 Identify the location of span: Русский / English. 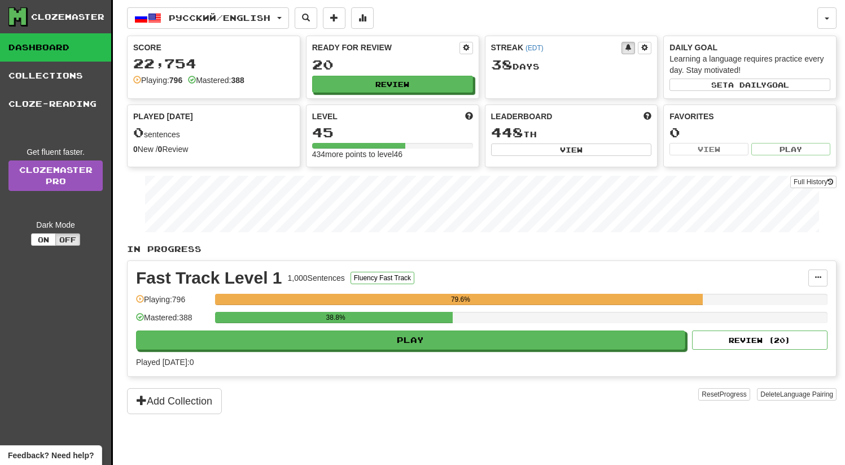
(220, 17).